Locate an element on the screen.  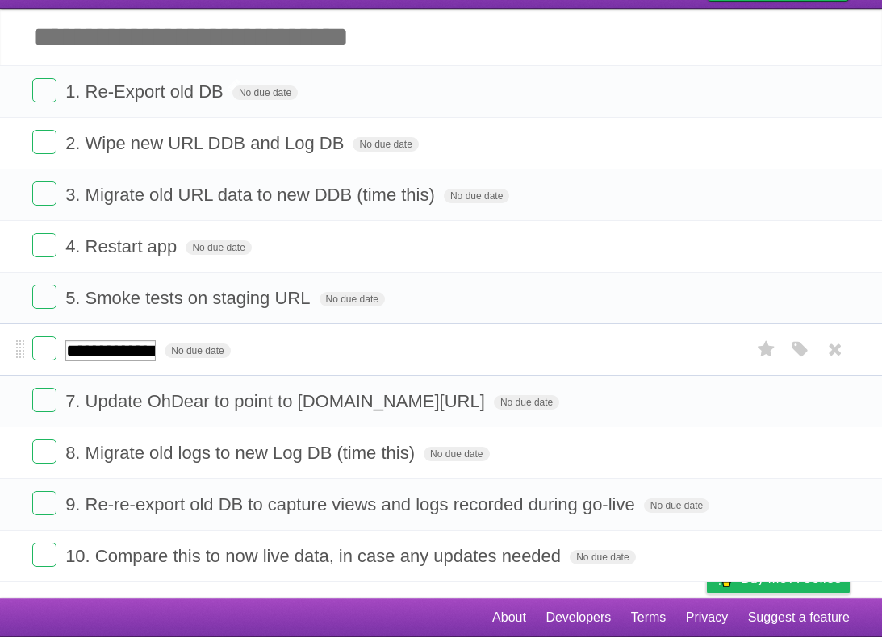
span: 4. Restart app is located at coordinates (123, 246).